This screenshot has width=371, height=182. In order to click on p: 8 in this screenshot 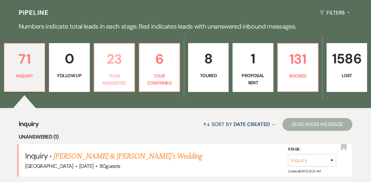, I will do `click(209, 59)`.